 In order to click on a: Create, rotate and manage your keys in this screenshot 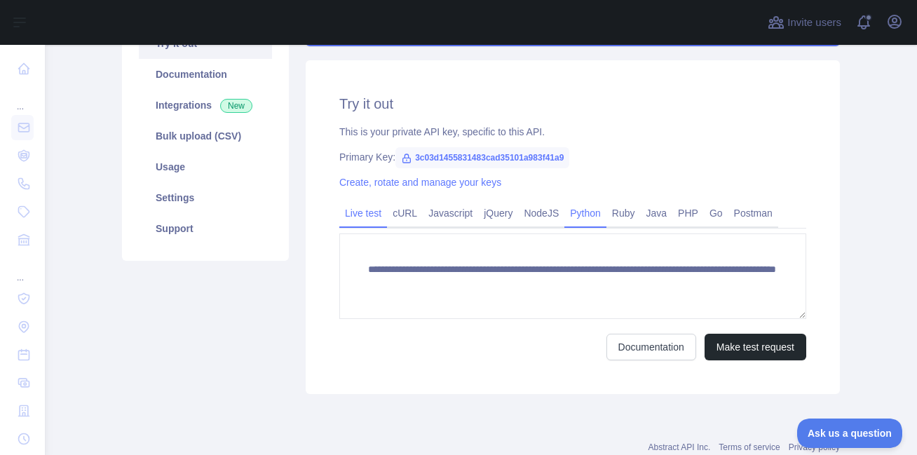, I will do `click(420, 182)`.